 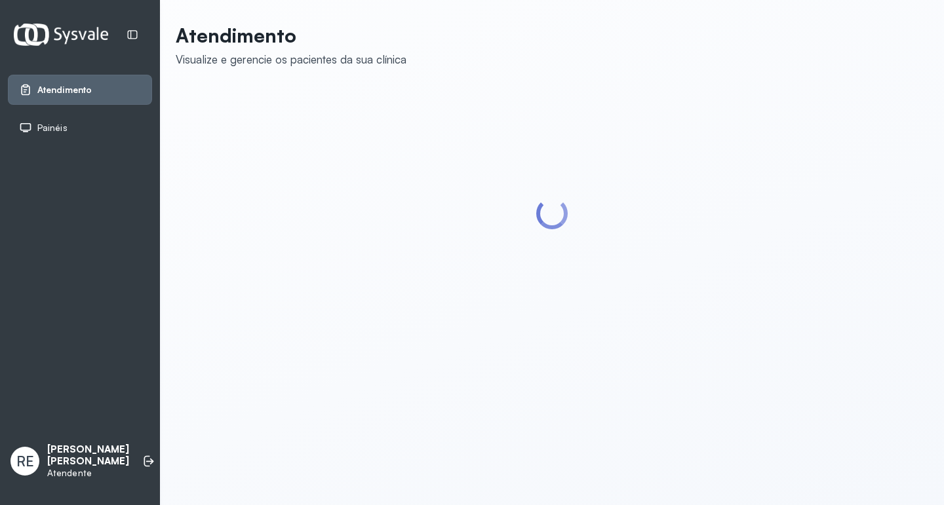 What do you see at coordinates (291, 35) in the screenshot?
I see `p: Atendimento` at bounding box center [291, 35].